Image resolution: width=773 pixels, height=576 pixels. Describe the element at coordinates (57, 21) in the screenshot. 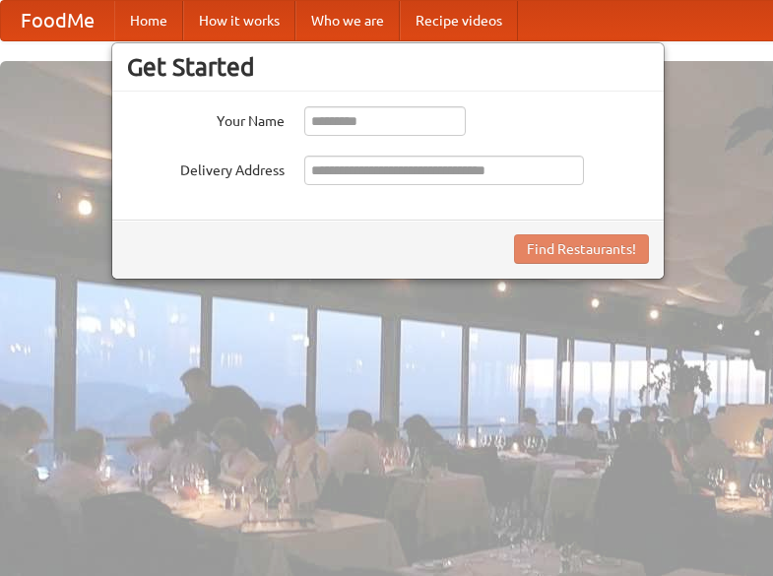

I see `a: FoodMe` at that location.